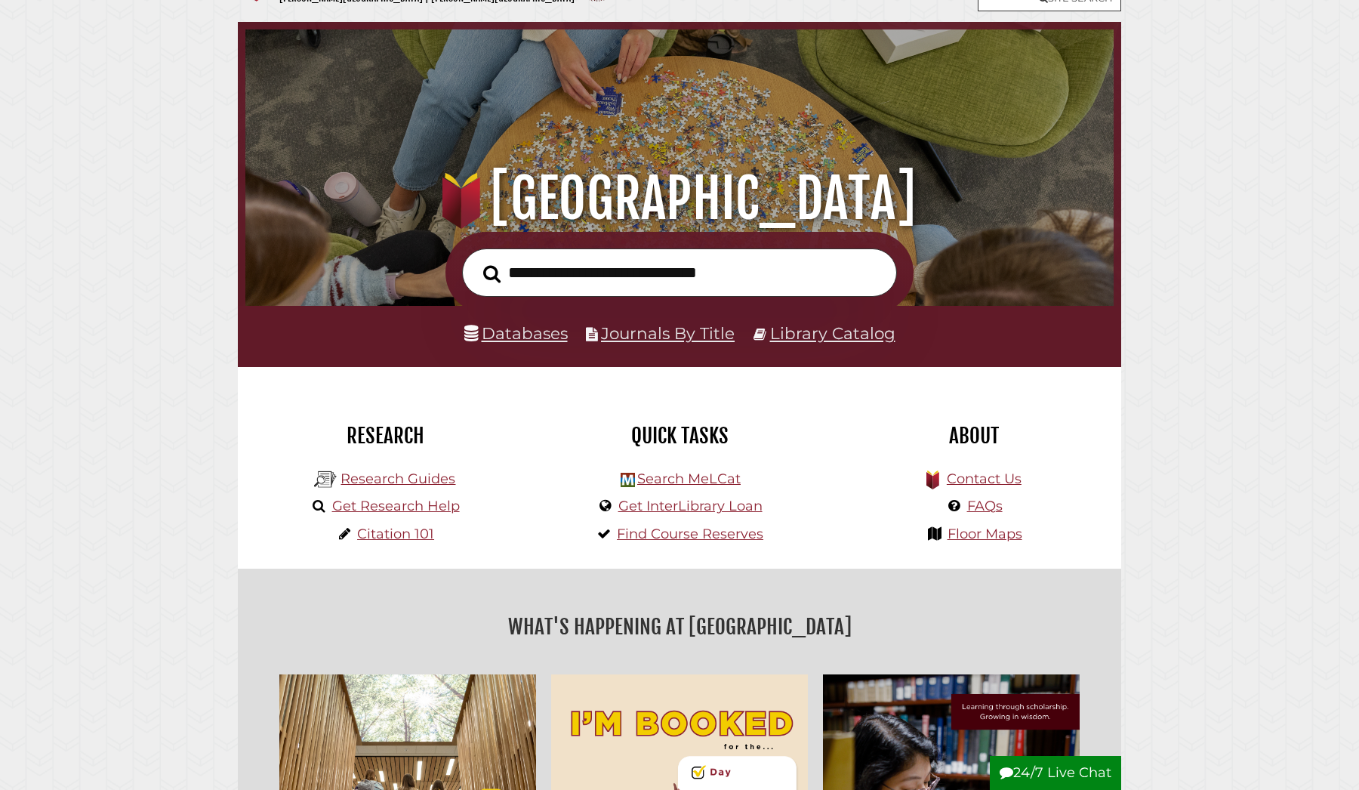 This screenshot has width=1359, height=790. I want to click on button: Search, so click(491, 274).